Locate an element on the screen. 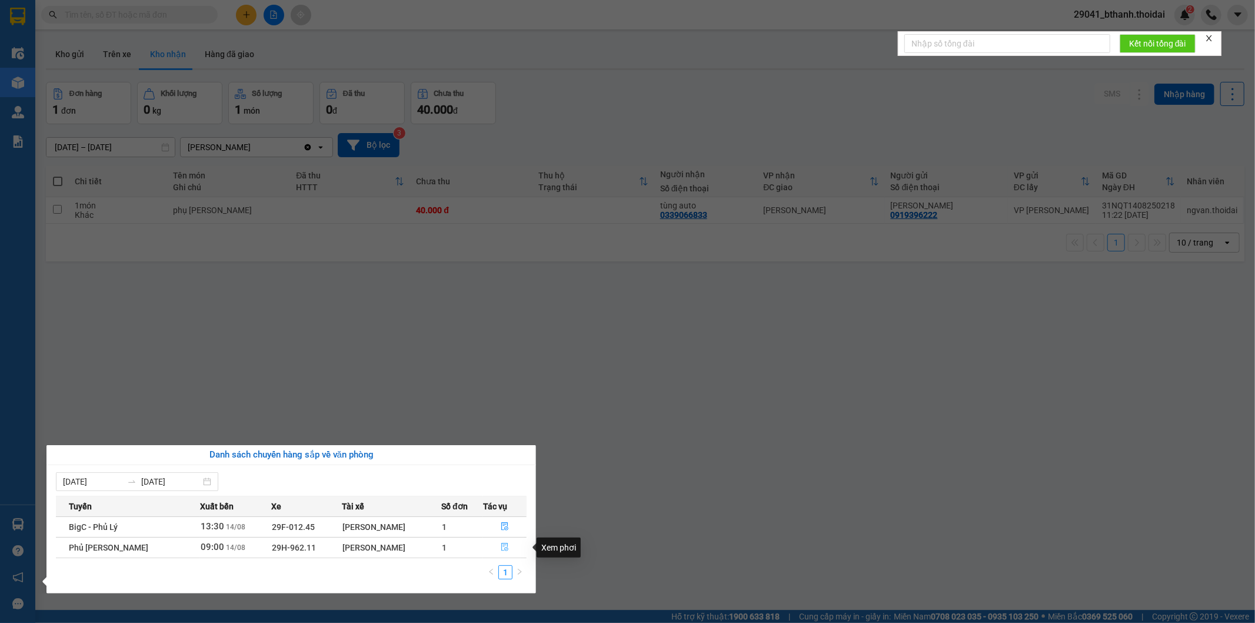 This screenshot has width=1255, height=623. li: 1 is located at coordinates (505, 572).